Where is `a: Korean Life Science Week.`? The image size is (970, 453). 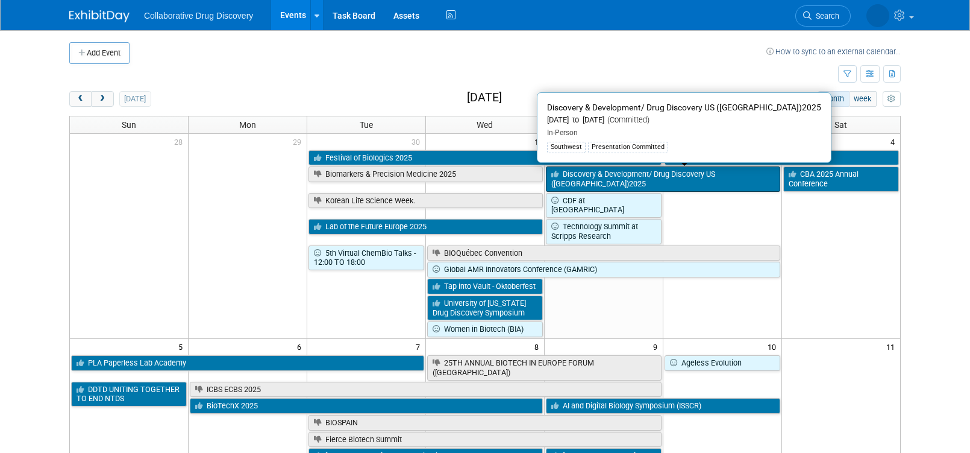 a: Korean Life Science Week. is located at coordinates (426, 201).